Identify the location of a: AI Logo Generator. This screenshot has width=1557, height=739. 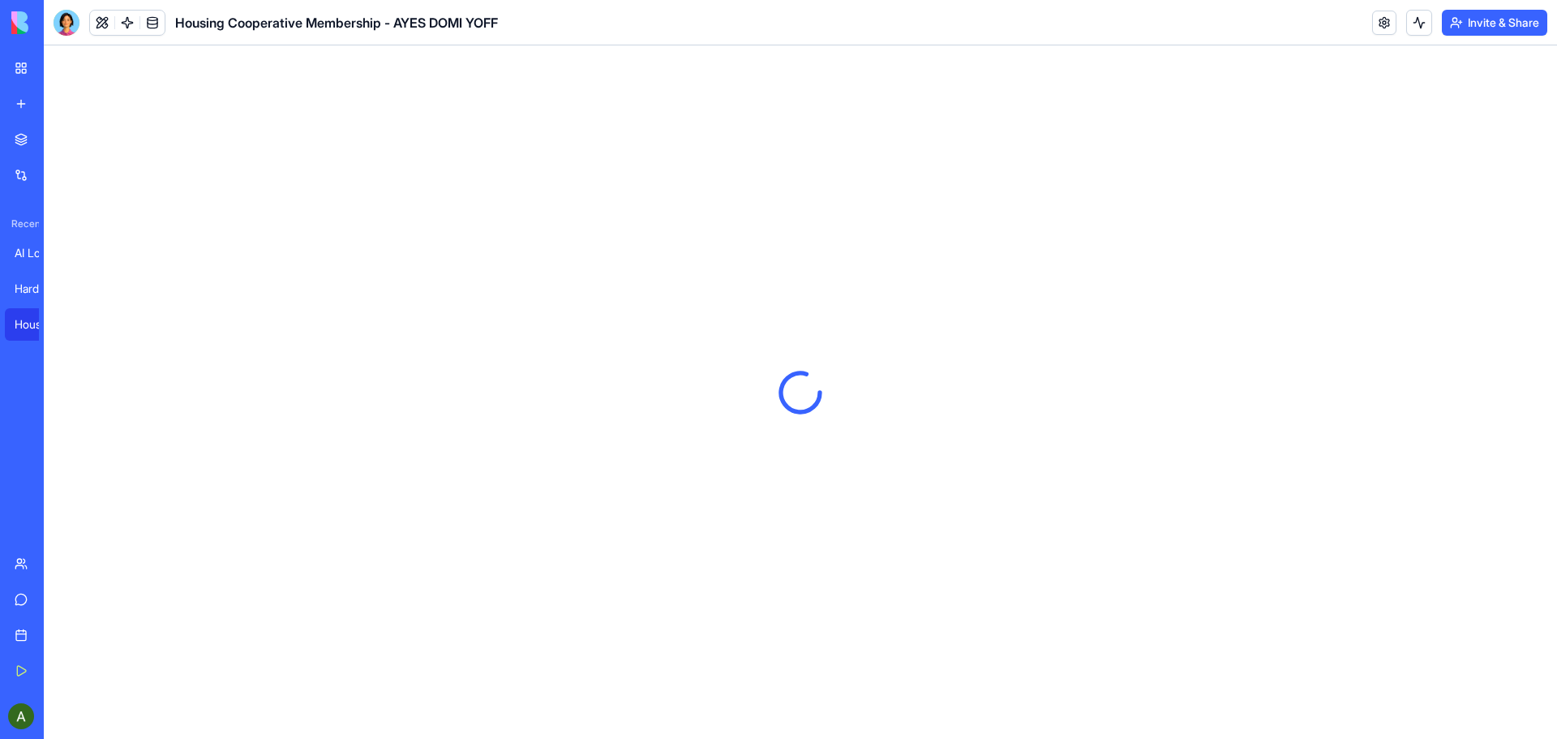
(37, 253).